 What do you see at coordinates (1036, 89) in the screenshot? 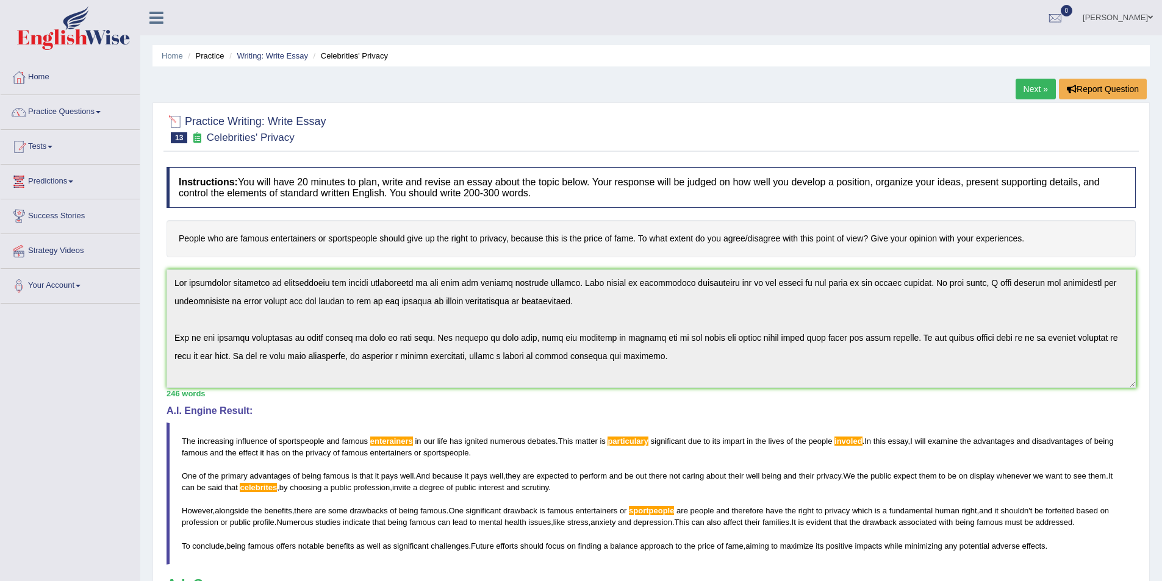
I see `a: Next »` at bounding box center [1036, 89].